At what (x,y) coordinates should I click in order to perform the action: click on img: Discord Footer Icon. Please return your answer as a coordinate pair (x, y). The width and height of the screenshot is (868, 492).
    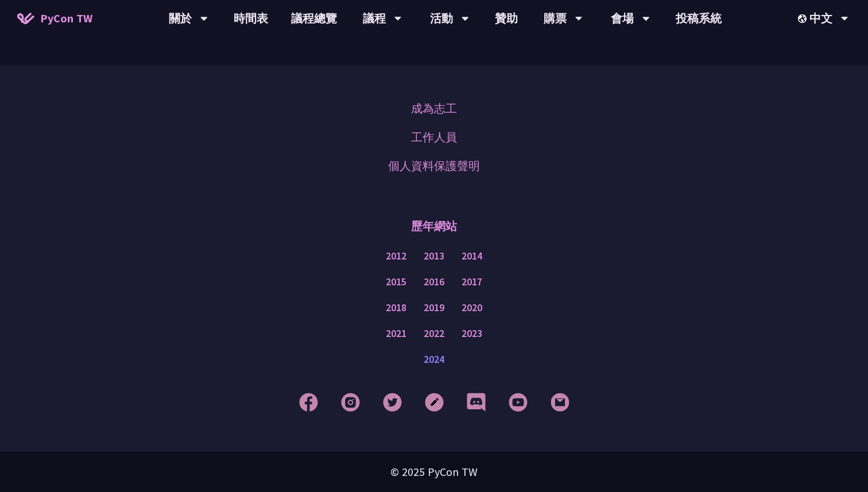
    Looking at the image, I should click on (476, 402).